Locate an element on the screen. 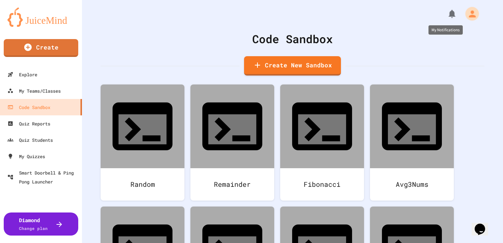  div: Fibonacci is located at coordinates (322, 184).